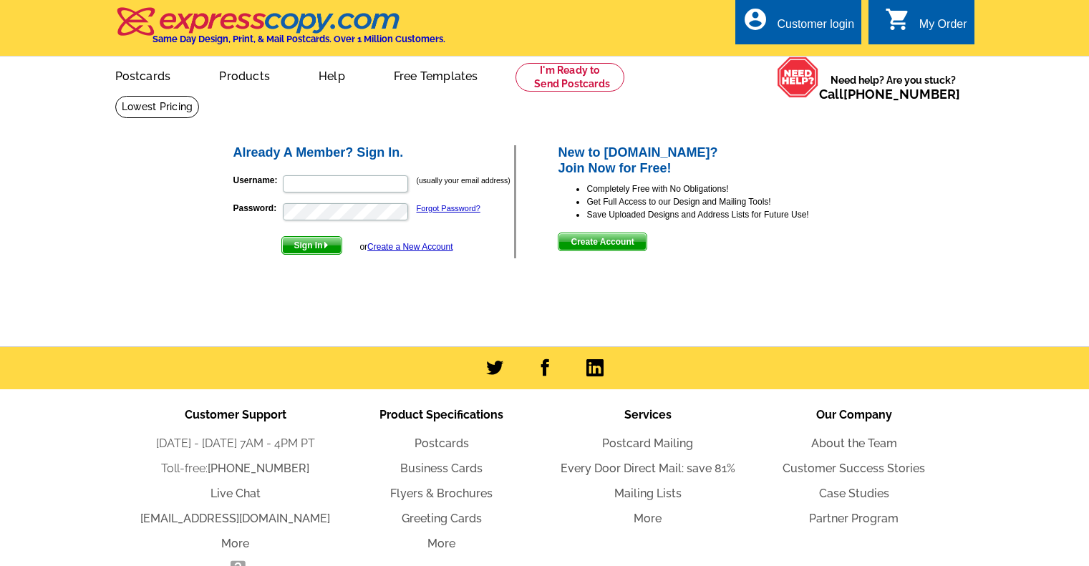 The height and width of the screenshot is (566, 1089). Describe the element at coordinates (602, 242) in the screenshot. I see `button: Create Account` at that location.